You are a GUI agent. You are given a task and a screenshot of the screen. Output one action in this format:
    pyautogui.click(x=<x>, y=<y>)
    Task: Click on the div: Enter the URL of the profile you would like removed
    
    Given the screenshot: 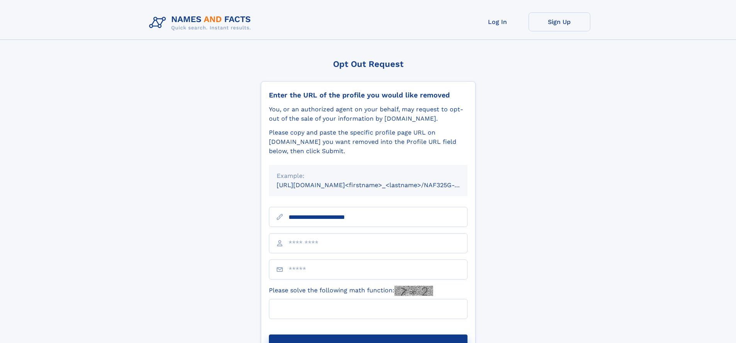 What is the action you would take?
    pyautogui.click(x=368, y=95)
    